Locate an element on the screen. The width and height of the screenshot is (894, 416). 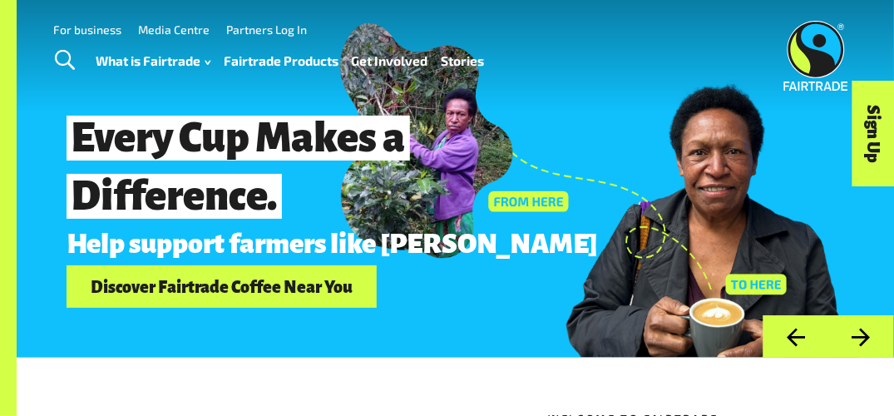
a: Toggle Search is located at coordinates (65, 61).